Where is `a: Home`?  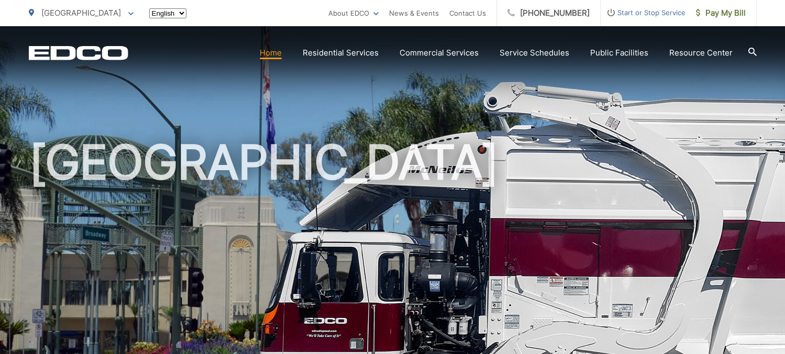 a: Home is located at coordinates (271, 53).